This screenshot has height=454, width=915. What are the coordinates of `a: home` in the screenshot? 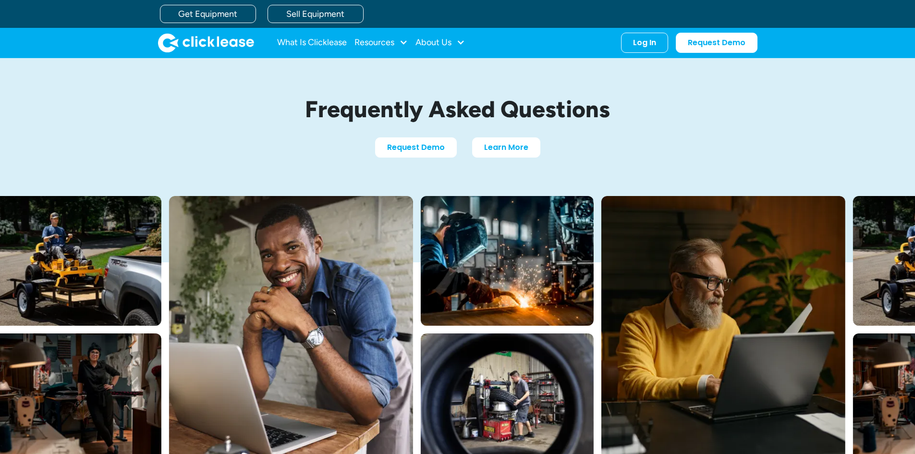 It's located at (206, 43).